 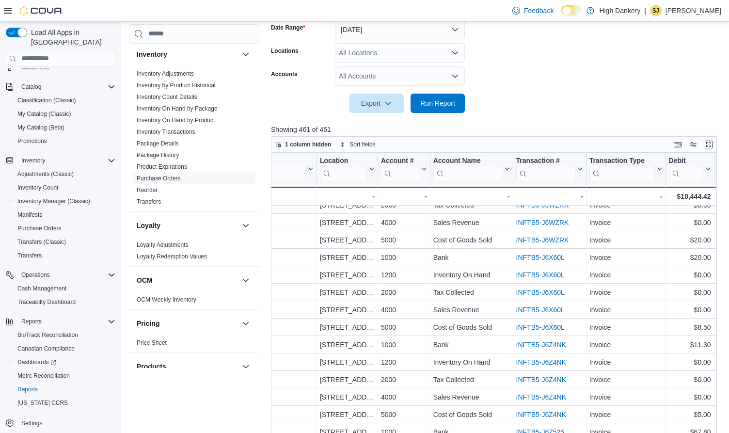 What do you see at coordinates (64, 174) in the screenshot?
I see `button: Adjustments (Classic)` at bounding box center [64, 174].